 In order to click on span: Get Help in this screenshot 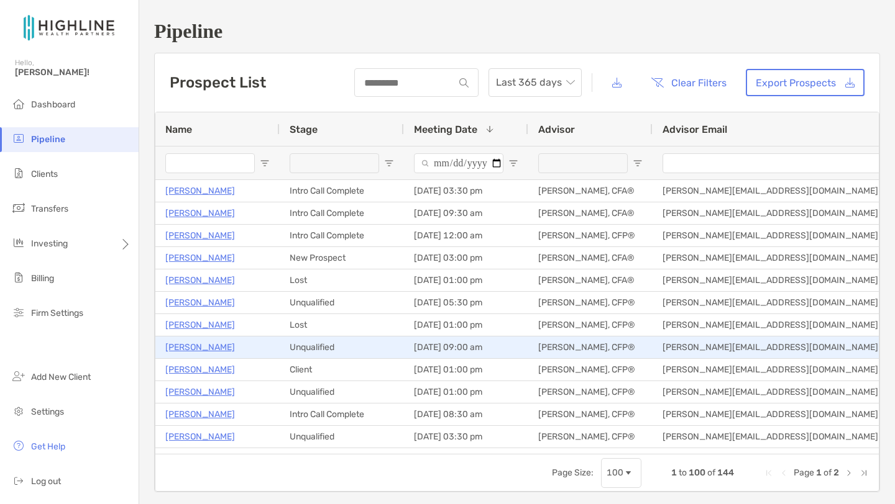, I will do `click(48, 447)`.